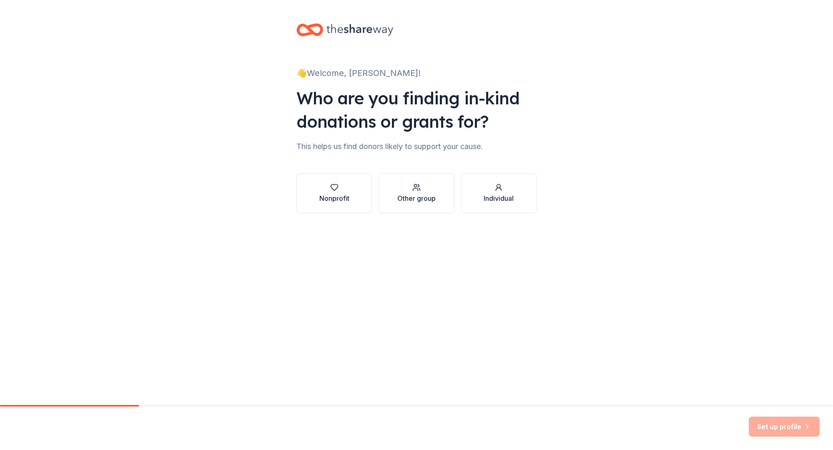 Image resolution: width=833 pixels, height=450 pixels. I want to click on div: Other group, so click(417, 198).